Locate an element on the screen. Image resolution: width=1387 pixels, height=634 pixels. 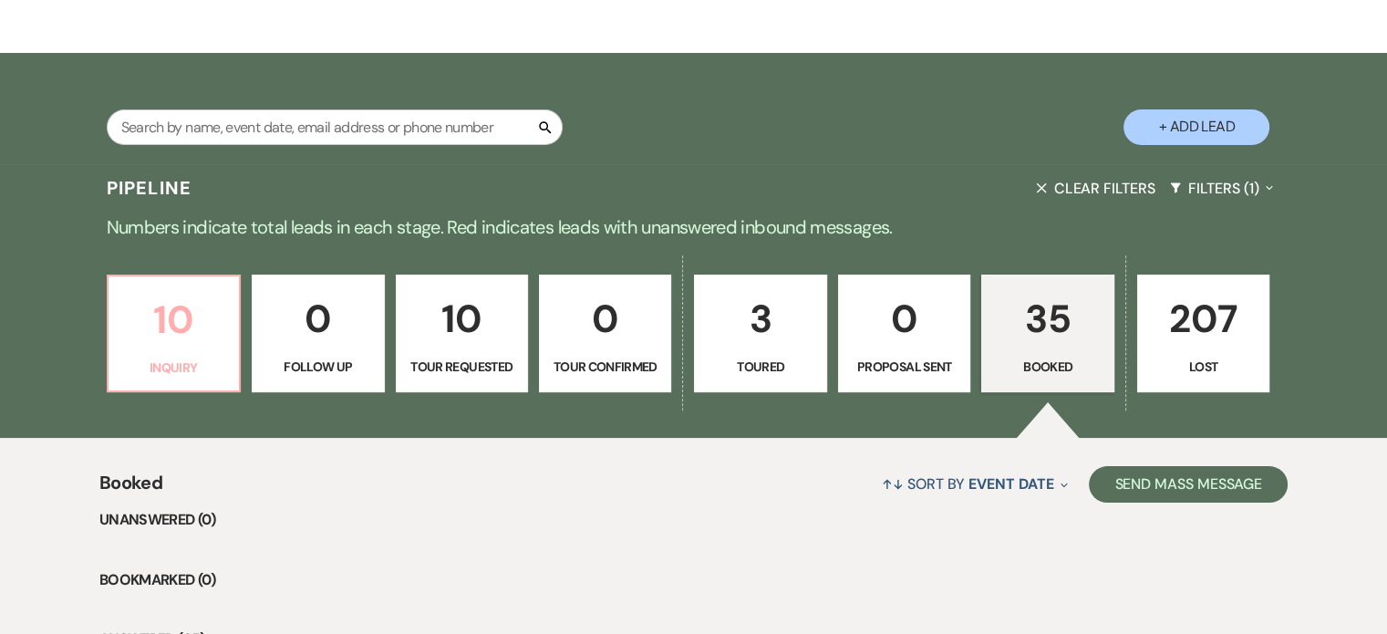
p: Proposal Sent is located at coordinates (904, 367).